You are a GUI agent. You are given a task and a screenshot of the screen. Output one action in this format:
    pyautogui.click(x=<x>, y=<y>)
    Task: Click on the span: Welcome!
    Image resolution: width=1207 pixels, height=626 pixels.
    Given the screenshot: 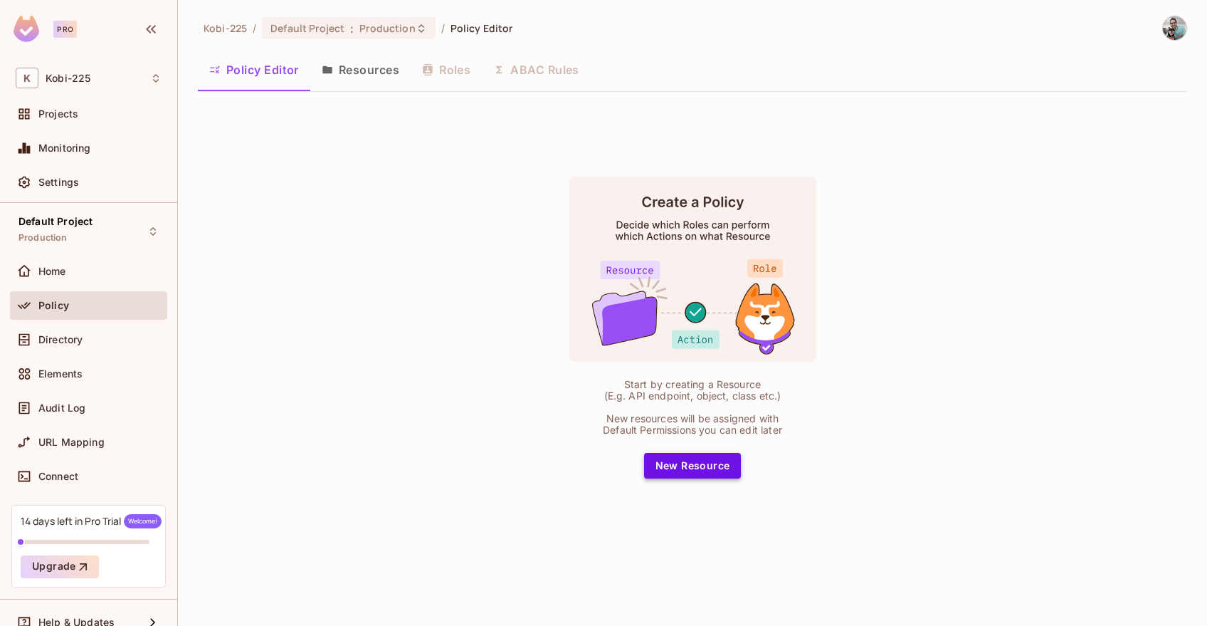 What is the action you would take?
    pyautogui.click(x=142, y=521)
    